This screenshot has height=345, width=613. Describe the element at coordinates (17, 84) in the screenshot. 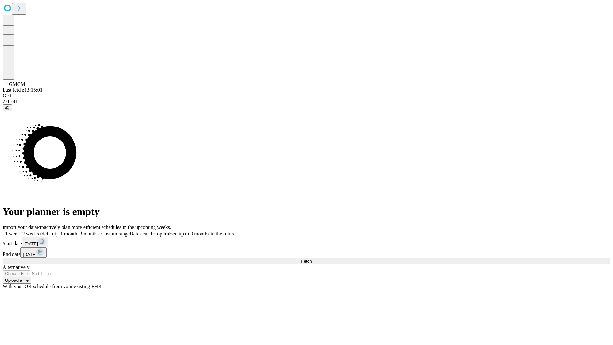

I see `span: GMCM` at that location.